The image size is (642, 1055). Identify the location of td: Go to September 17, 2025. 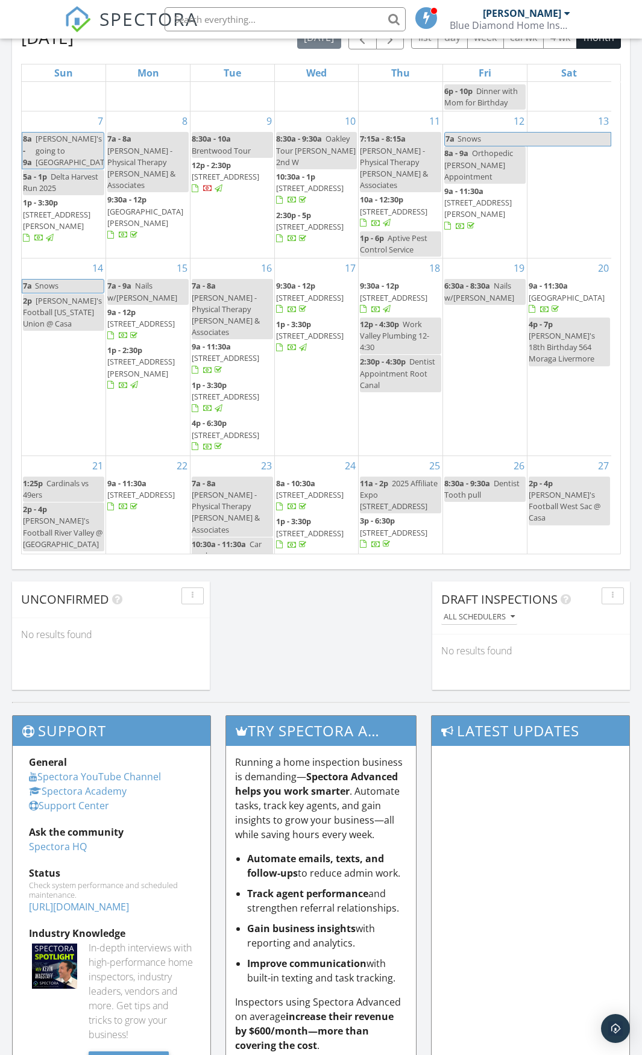
(316, 357).